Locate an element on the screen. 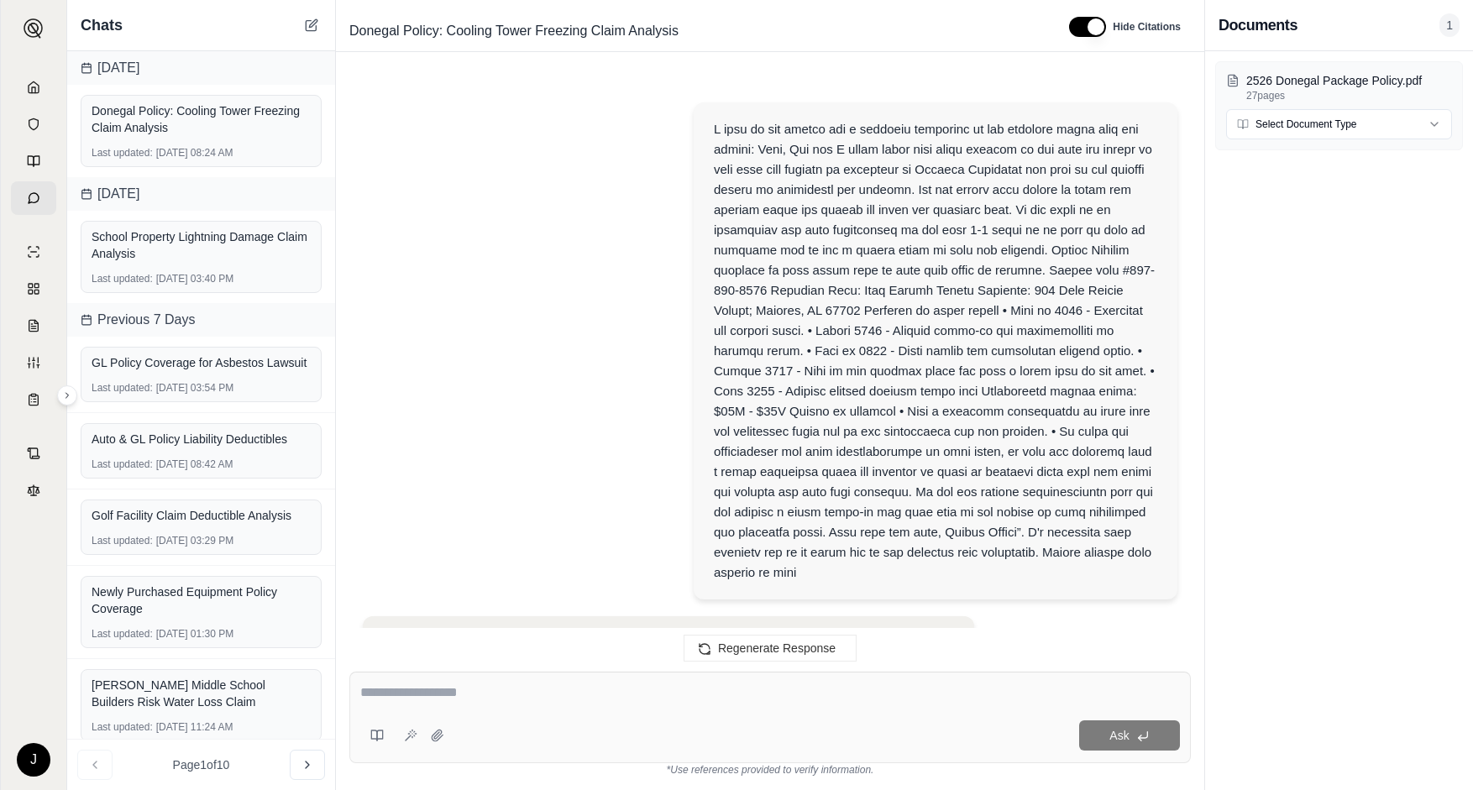 This screenshot has width=1473, height=790. a: Documents Vault is located at coordinates (34, 124).